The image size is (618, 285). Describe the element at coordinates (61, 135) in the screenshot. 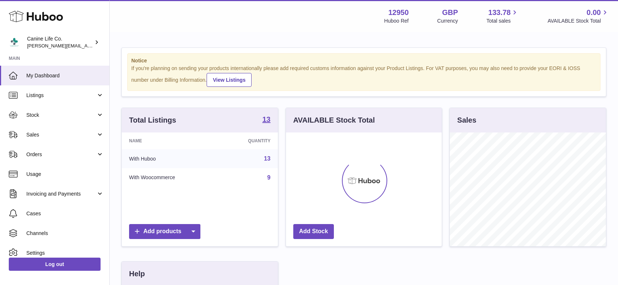

I see `span: Sales` at that location.